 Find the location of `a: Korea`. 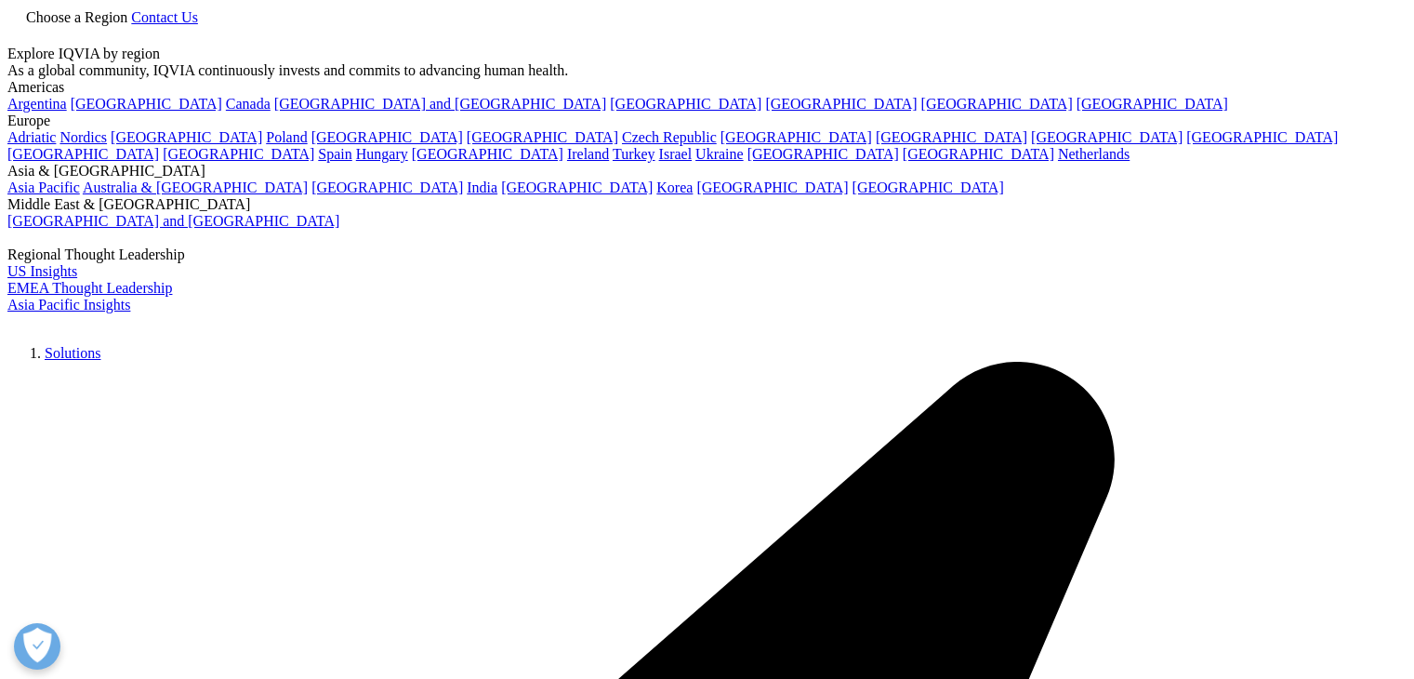

a: Korea is located at coordinates (674, 187).